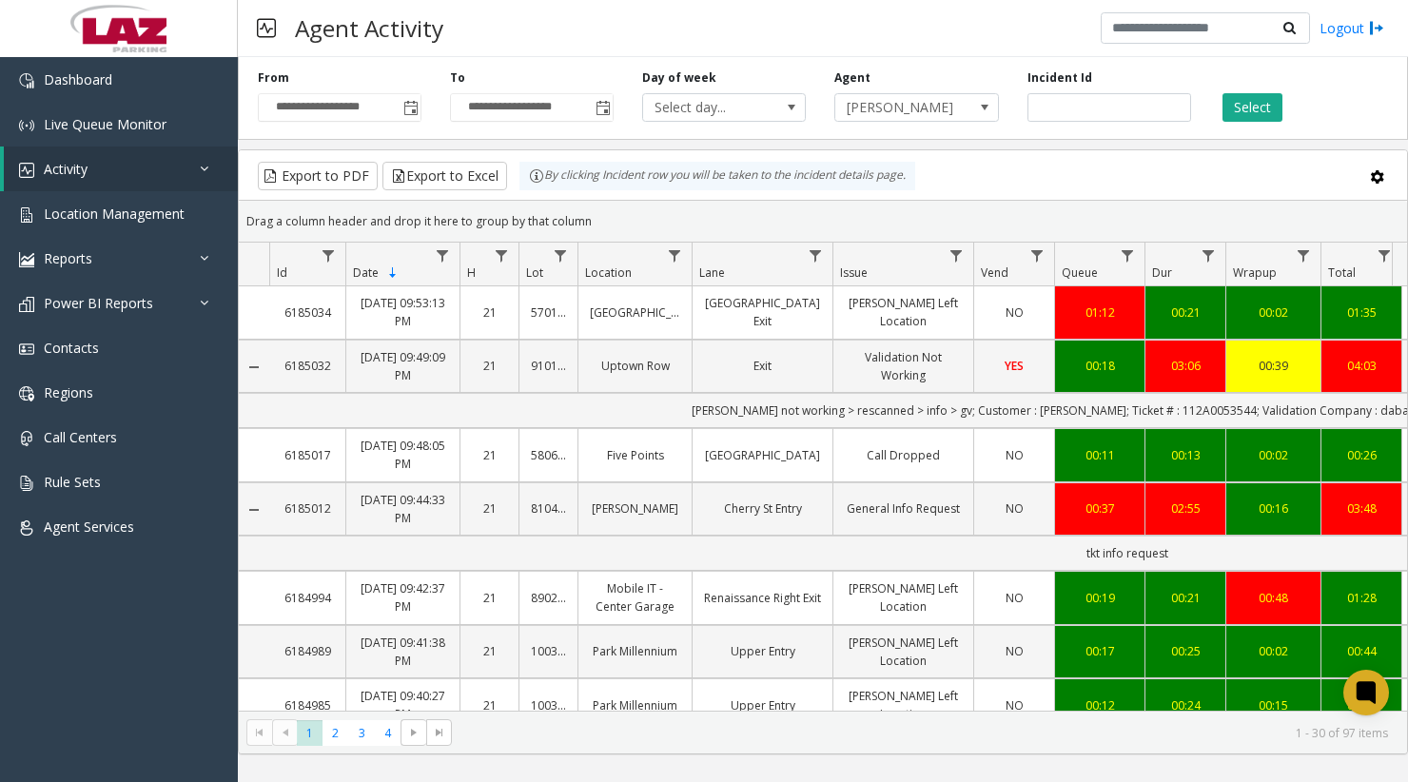 This screenshot has height=782, width=1408. Describe the element at coordinates (307, 508) in the screenshot. I see `a: 6185012` at that location.